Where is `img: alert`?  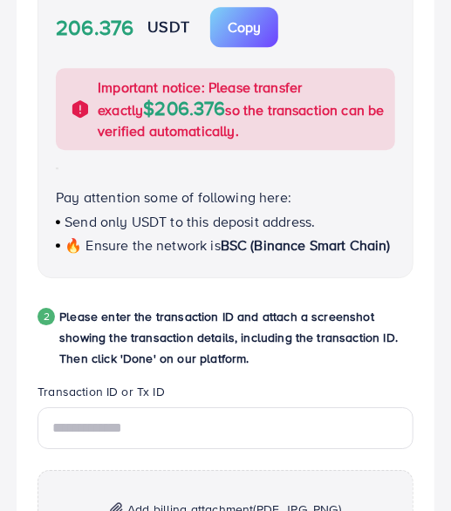
img: alert is located at coordinates (80, 109).